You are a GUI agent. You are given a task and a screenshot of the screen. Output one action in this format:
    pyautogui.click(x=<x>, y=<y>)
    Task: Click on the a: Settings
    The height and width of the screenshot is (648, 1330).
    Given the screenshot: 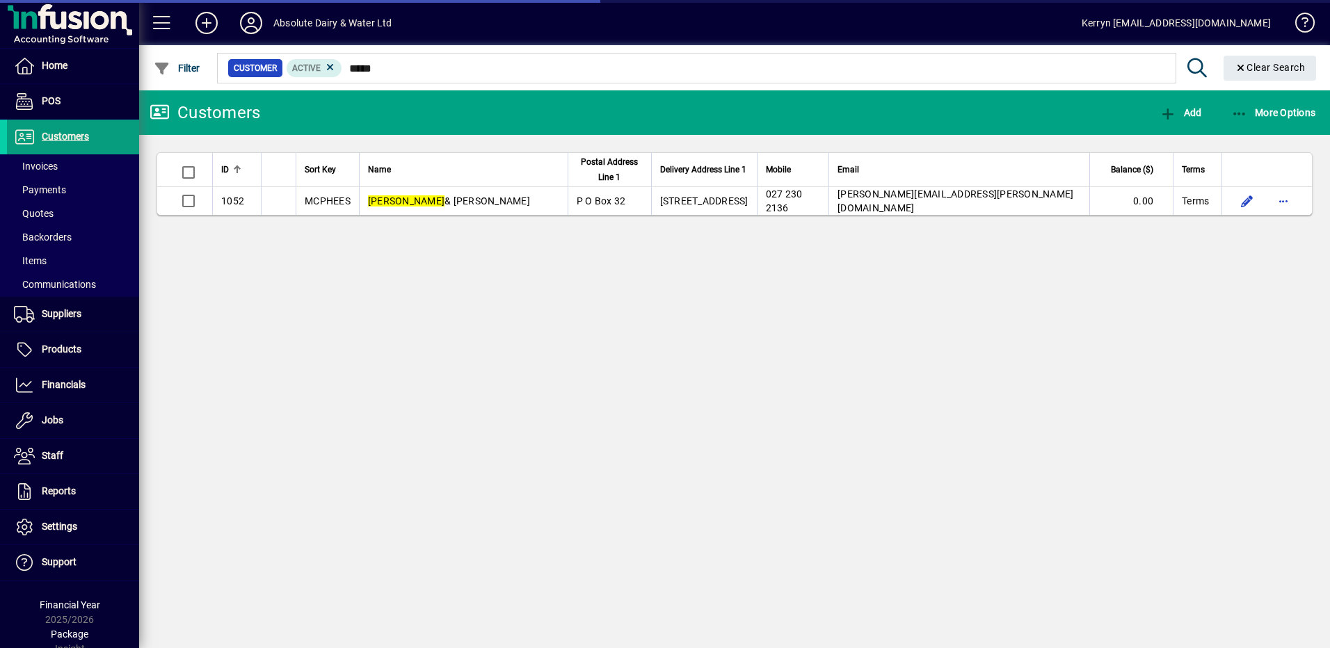 What is the action you would take?
    pyautogui.click(x=73, y=527)
    